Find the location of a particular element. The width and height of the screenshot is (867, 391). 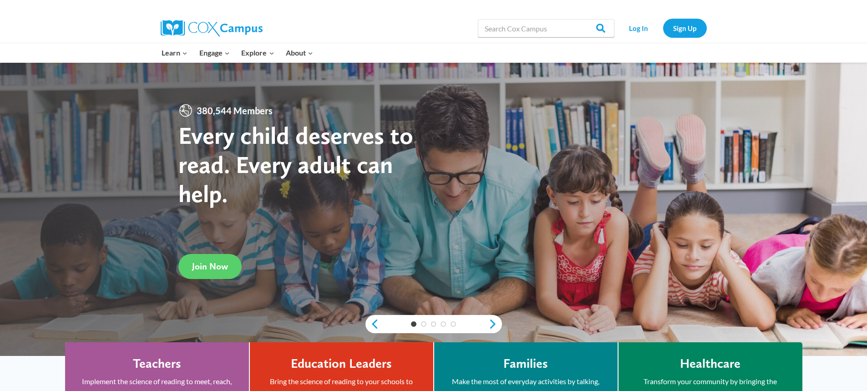

h4: Healthcare is located at coordinates (710, 364).